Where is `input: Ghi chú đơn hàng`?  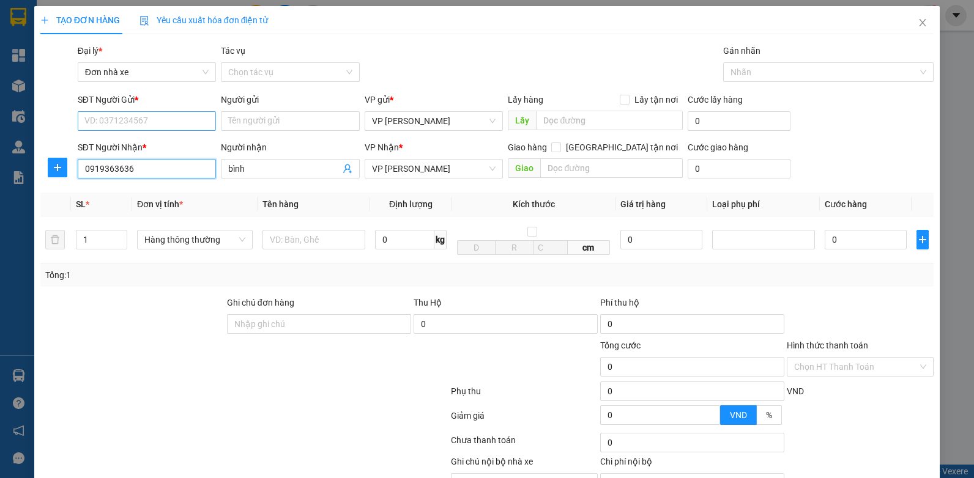
input: Ghi chú đơn hàng is located at coordinates (319, 324).